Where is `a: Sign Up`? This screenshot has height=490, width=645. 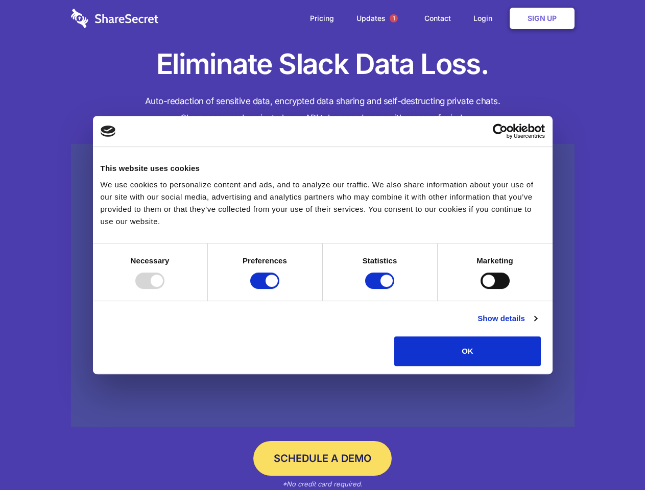
a: Sign Up is located at coordinates (542, 18).